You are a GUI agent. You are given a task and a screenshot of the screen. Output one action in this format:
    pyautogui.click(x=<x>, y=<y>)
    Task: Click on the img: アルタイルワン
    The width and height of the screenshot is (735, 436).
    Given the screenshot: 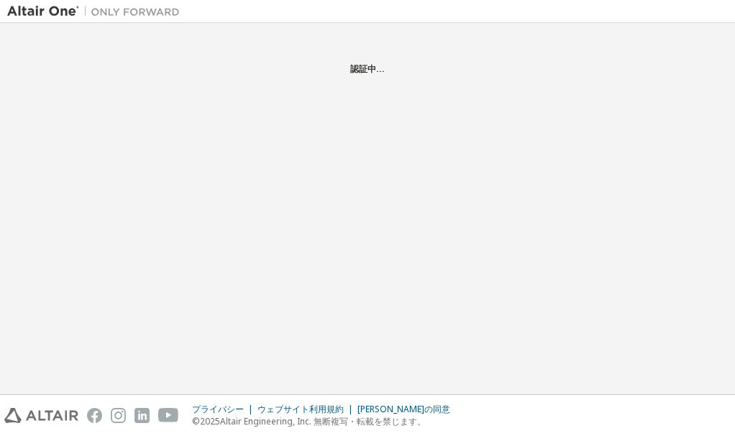 What is the action you would take?
    pyautogui.click(x=97, y=12)
    